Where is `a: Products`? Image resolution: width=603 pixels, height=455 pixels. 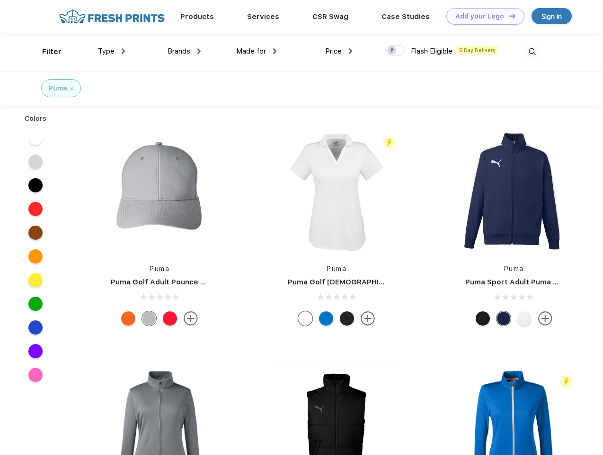 a: Products is located at coordinates (197, 17).